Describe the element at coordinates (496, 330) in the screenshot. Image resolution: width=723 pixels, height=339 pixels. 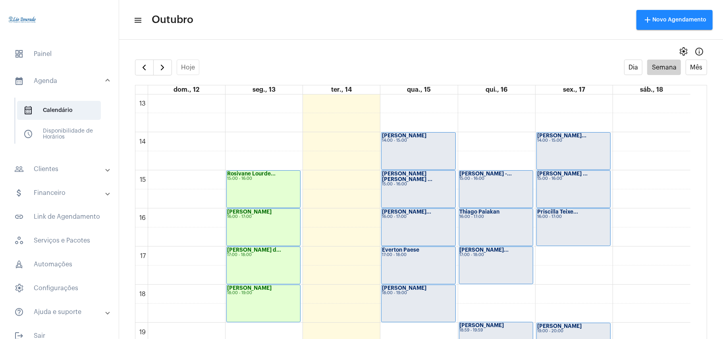
I see `div: 18:59 - 19:59` at that location.